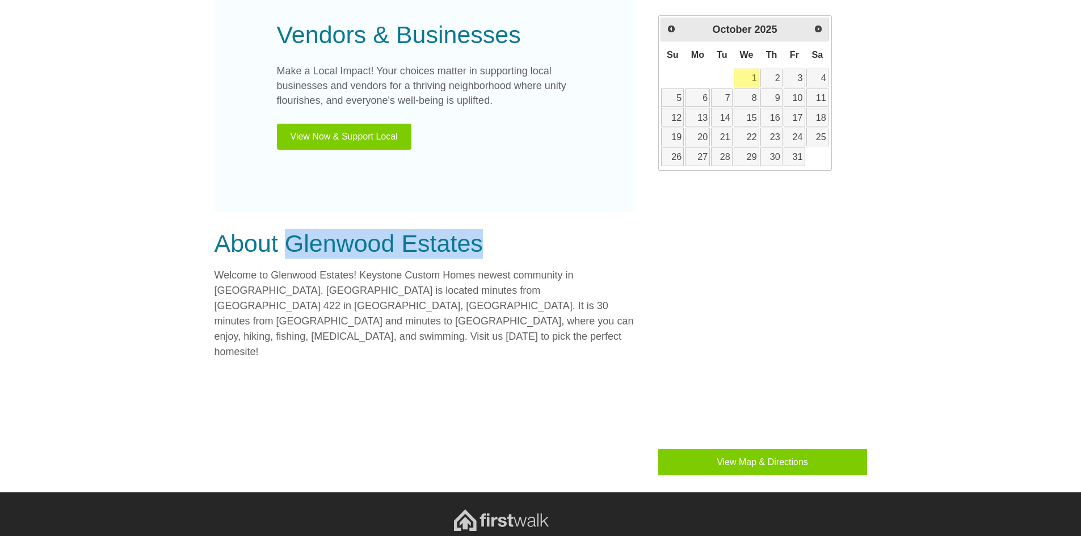 The width and height of the screenshot is (1081, 536). I want to click on a: Prev, so click(671, 28).